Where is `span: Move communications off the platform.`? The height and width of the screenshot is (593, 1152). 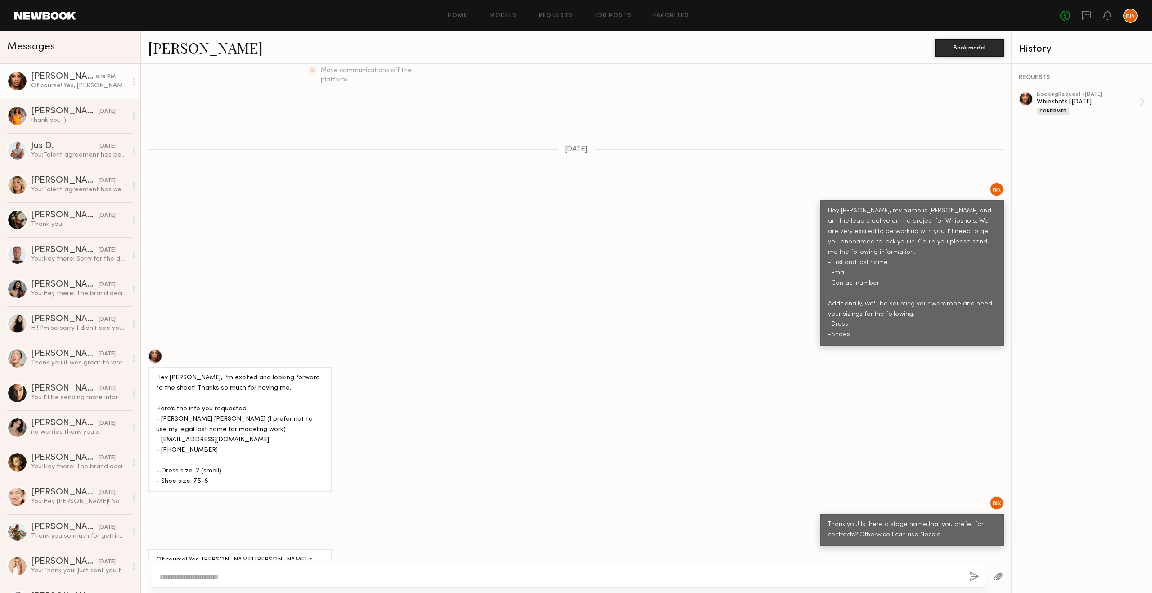 span: Move communications off the platform. is located at coordinates (366, 75).